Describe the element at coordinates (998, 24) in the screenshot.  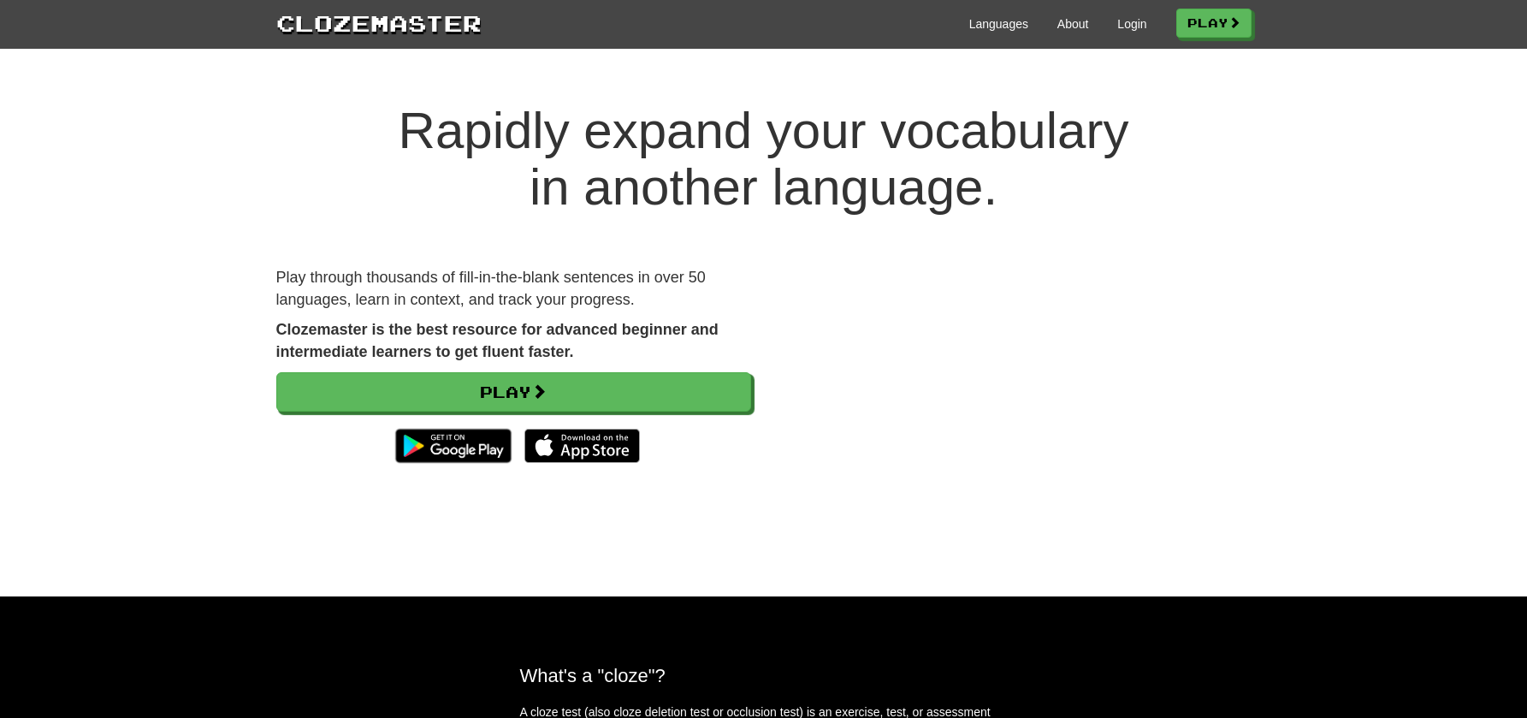
I see `a: Languages` at that location.